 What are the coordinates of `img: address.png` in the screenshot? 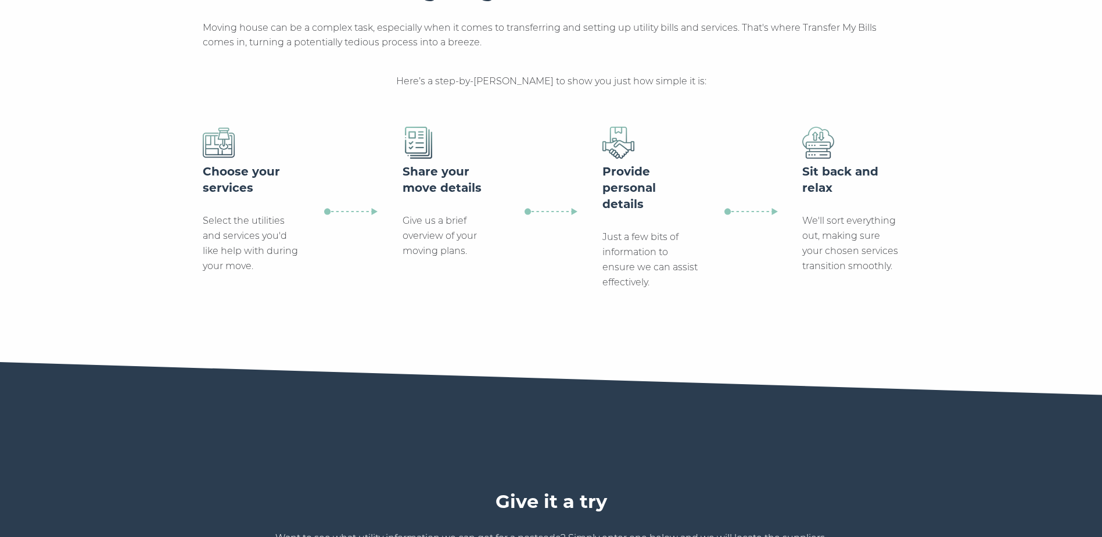 It's located at (218, 142).